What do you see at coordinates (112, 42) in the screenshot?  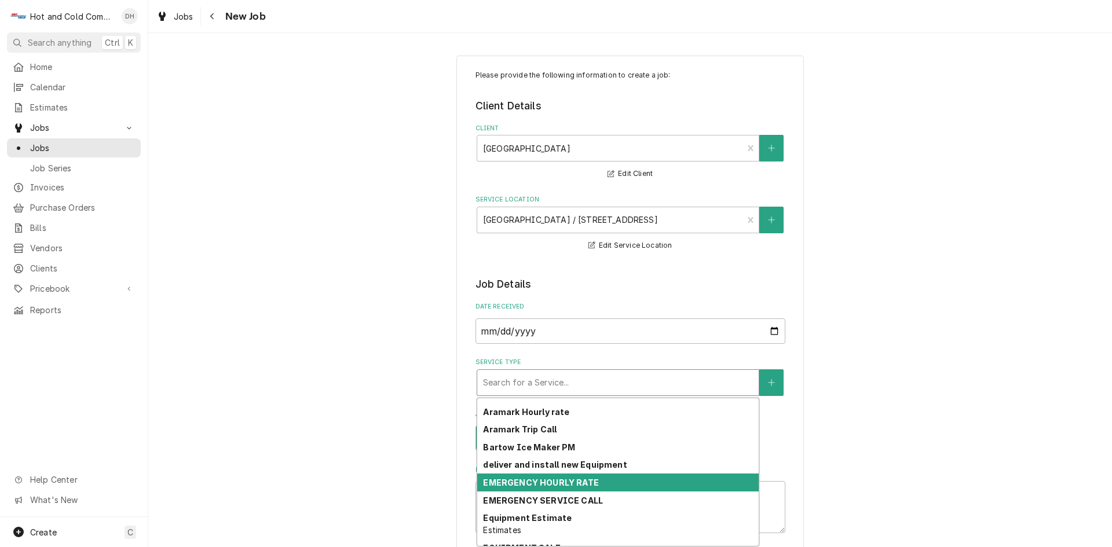 I see `span: Ctrl` at bounding box center [112, 42].